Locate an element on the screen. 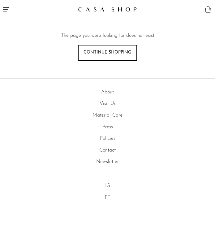 This screenshot has height=236, width=215. a: Visit Us is located at coordinates (108, 104).